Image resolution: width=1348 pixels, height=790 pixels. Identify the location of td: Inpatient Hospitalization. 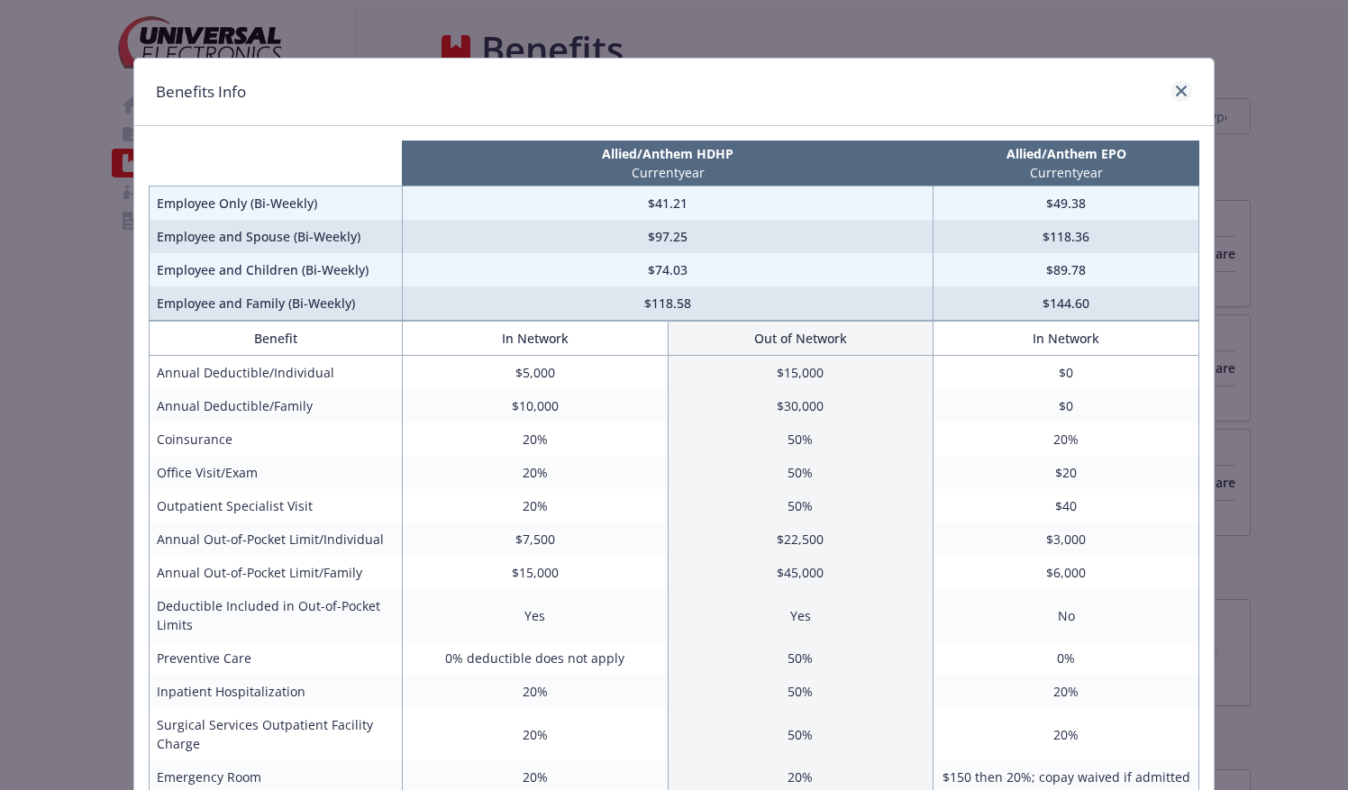
(276, 691).